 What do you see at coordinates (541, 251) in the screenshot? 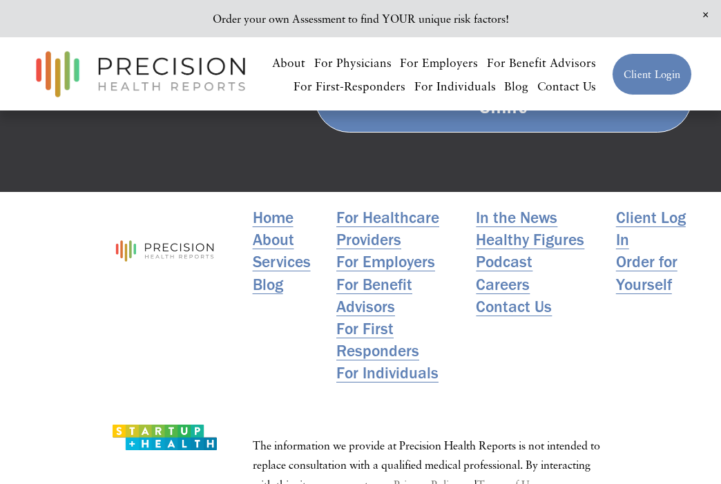
I see `a: Healthy Figures Podcast` at bounding box center [541, 251].